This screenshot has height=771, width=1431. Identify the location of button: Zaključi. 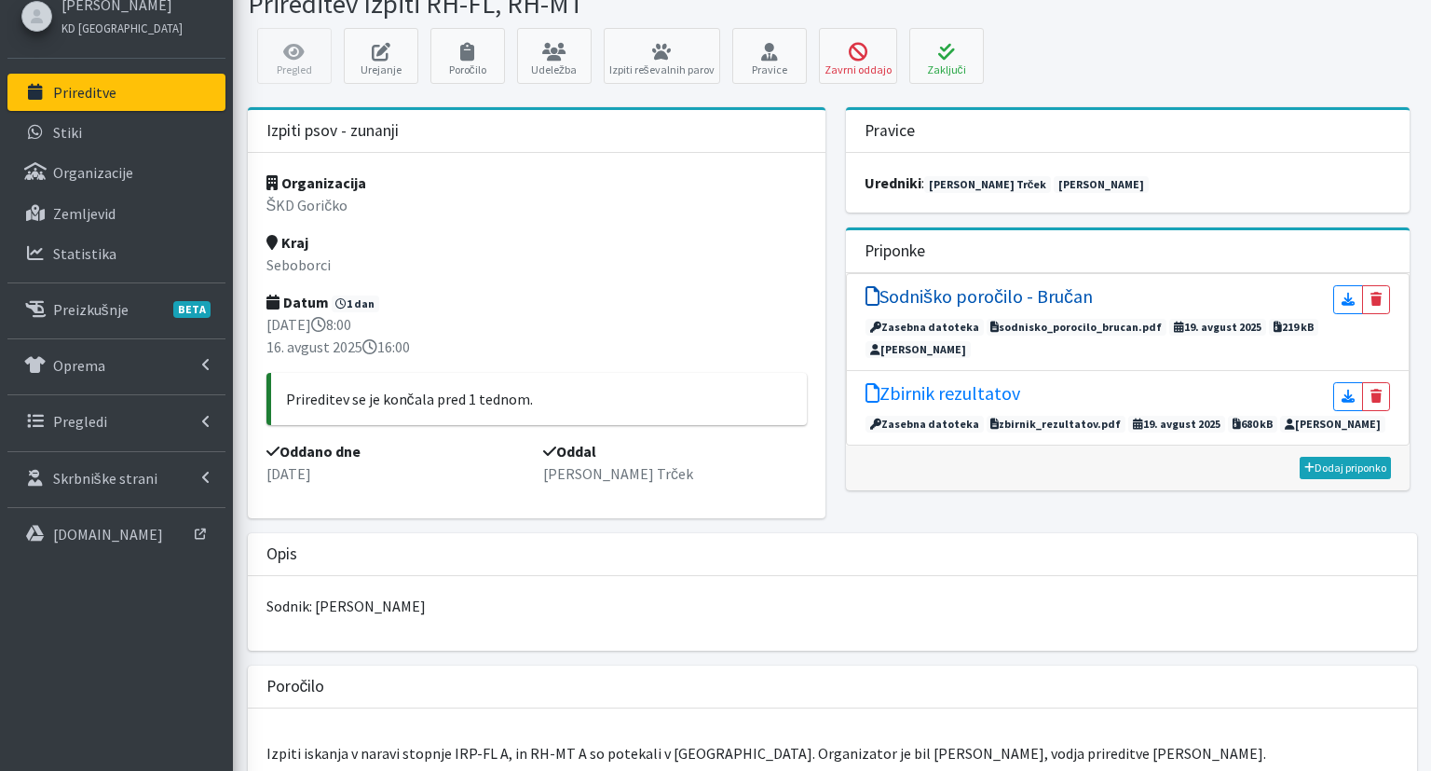
(947, 56).